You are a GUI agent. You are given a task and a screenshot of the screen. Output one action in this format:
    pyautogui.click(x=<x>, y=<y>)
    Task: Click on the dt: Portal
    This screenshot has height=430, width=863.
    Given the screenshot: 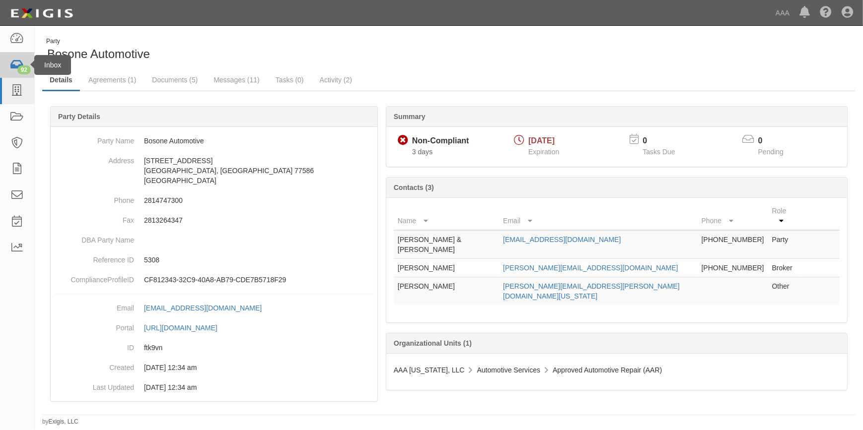 What is the action you would take?
    pyautogui.click(x=94, y=326)
    